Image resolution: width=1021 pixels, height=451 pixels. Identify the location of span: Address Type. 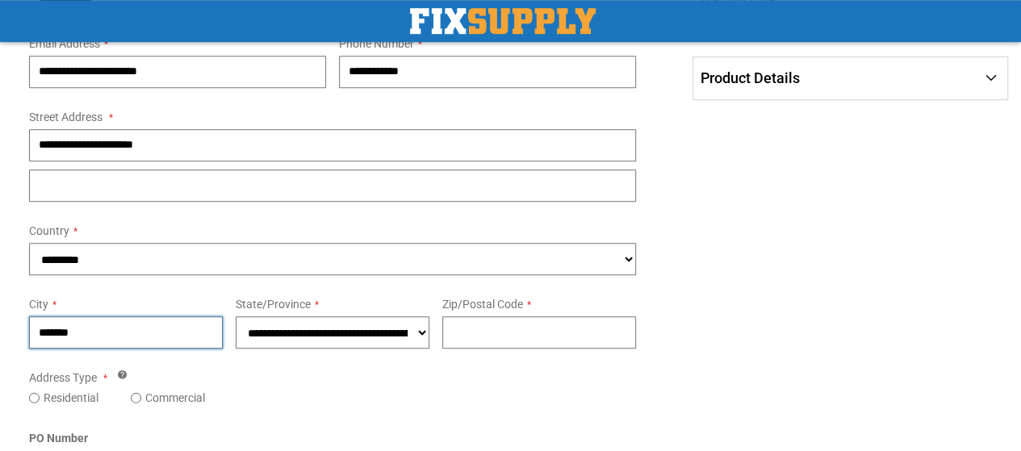
(63, 378).